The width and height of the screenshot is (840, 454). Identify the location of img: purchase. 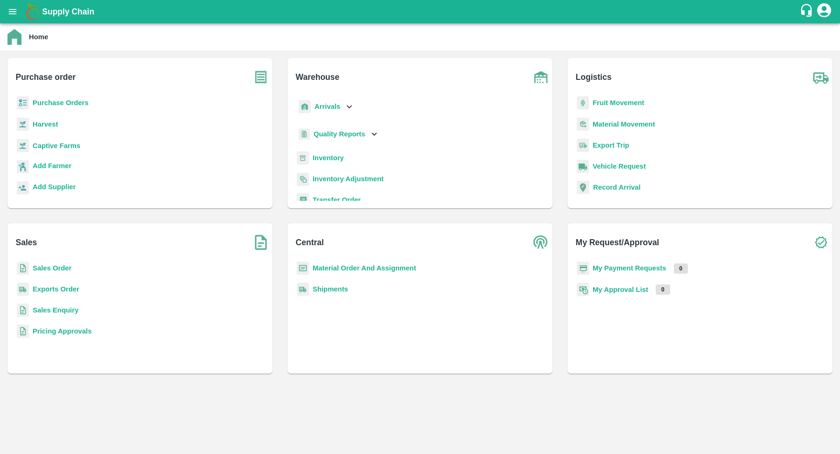
(261, 77).